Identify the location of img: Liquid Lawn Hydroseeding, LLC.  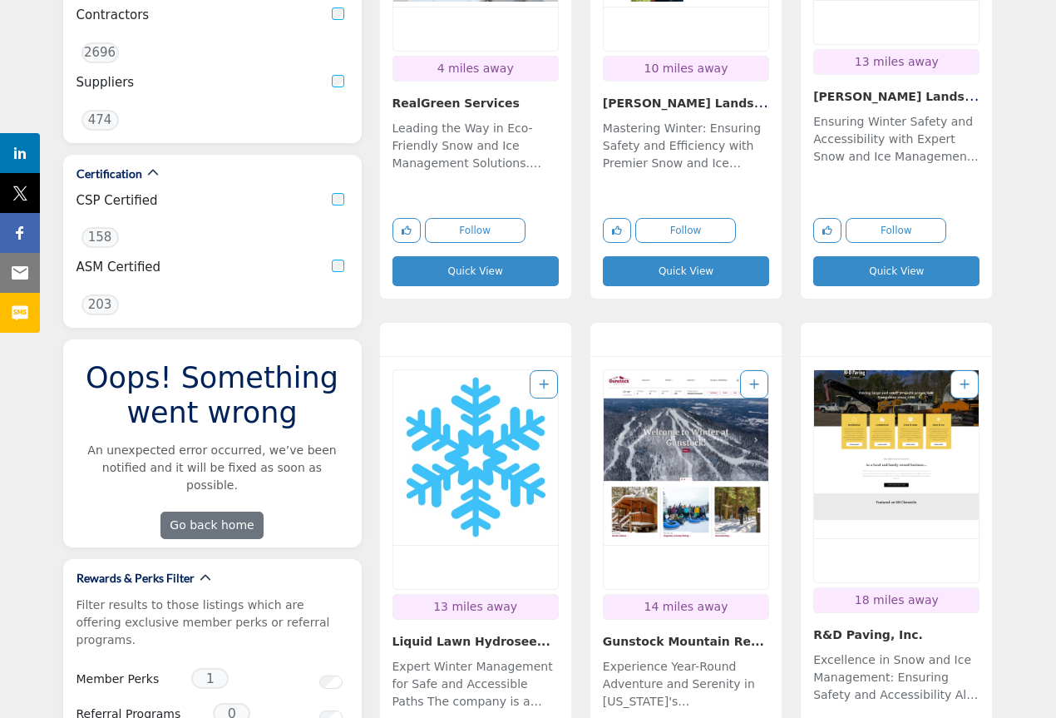
(476, 457).